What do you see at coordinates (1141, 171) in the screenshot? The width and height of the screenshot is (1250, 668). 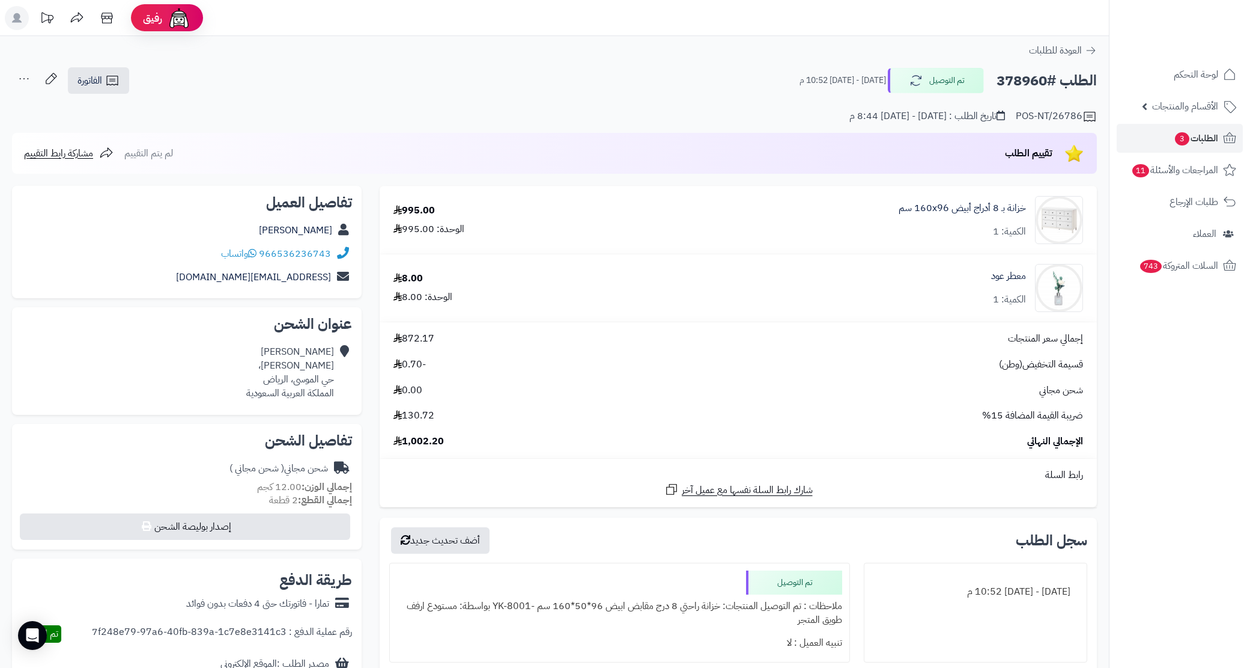 I see `span: 11` at bounding box center [1141, 171].